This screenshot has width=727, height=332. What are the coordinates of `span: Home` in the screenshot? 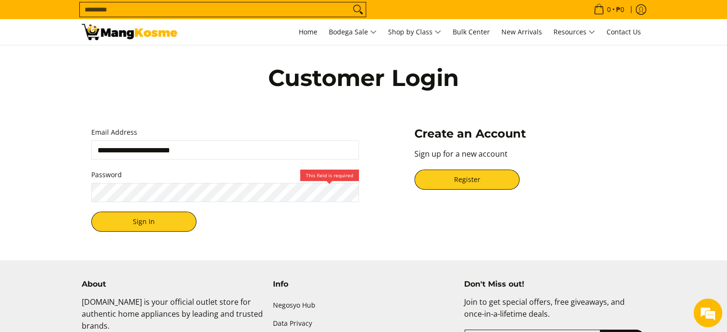 It's located at (308, 32).